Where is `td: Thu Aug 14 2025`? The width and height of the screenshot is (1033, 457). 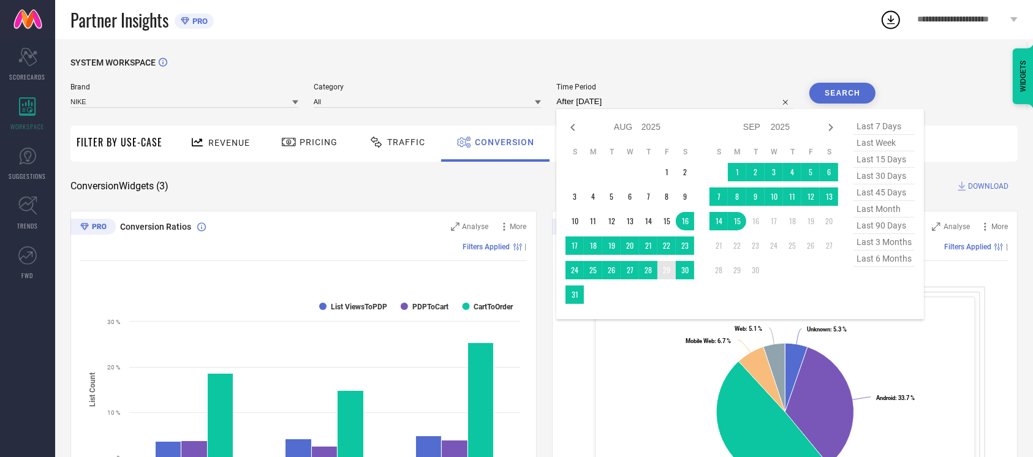
td: Thu Aug 14 2025 is located at coordinates (648, 221).